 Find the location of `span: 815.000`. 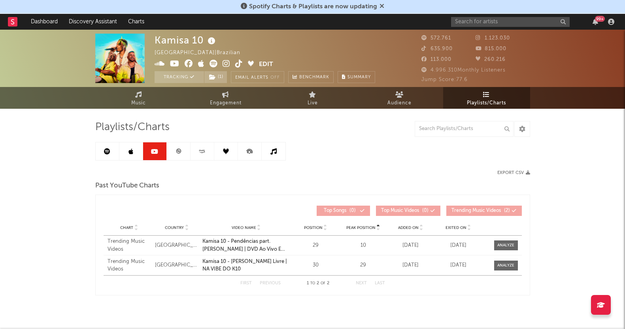

span: 815.000 is located at coordinates (491, 49).